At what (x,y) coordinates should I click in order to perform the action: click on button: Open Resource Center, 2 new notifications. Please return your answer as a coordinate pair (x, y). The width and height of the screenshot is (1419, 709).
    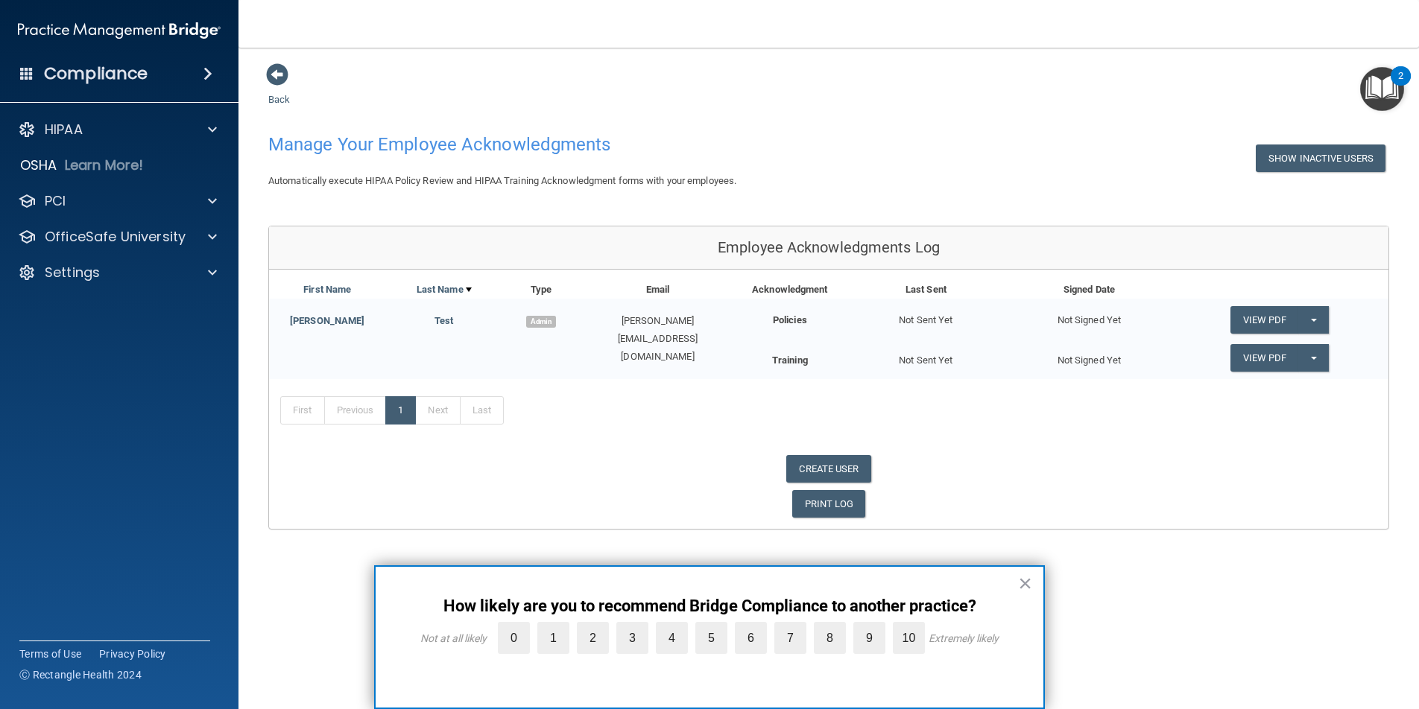
    Looking at the image, I should click on (1381, 89).